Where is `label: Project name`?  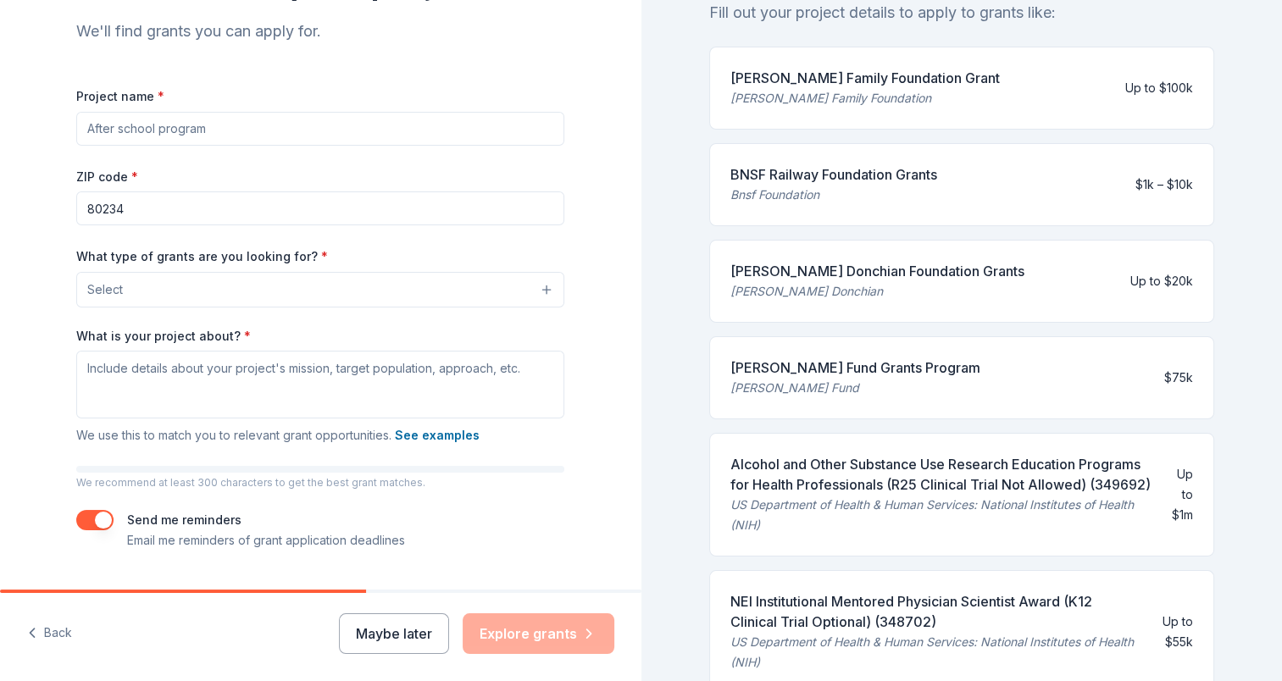
label: Project name is located at coordinates (120, 97).